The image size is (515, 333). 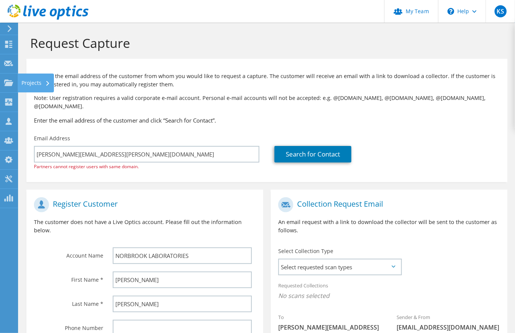 I want to click on p: Note: User registration requires a valid corporate e-mail account. Personal e-mail accounts will ..., so click(x=267, y=102).